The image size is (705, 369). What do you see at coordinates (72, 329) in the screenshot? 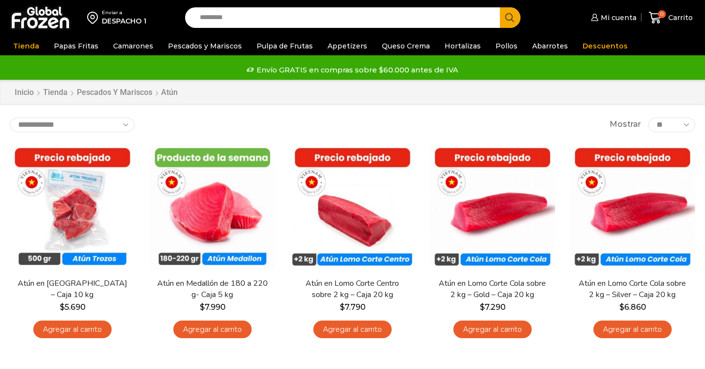
I see `a: Agregar al carrito: “Atún en Trozos - Caja 10 kg”` at bounding box center [72, 329].